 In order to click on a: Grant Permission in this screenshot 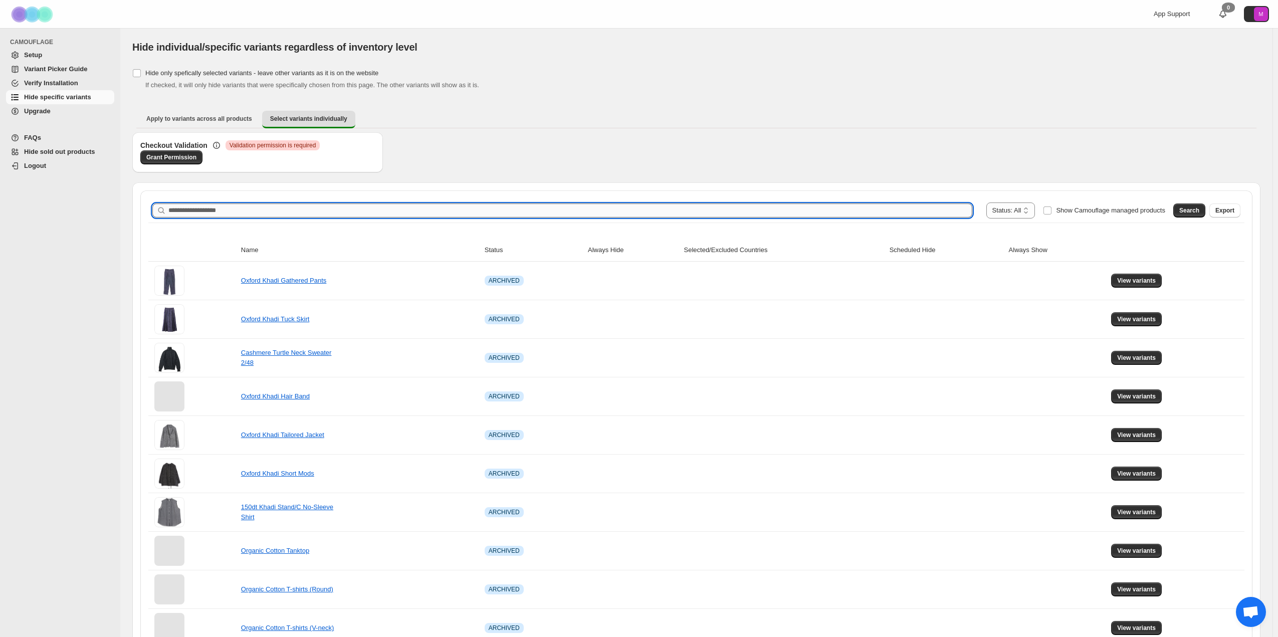, I will do `click(171, 157)`.